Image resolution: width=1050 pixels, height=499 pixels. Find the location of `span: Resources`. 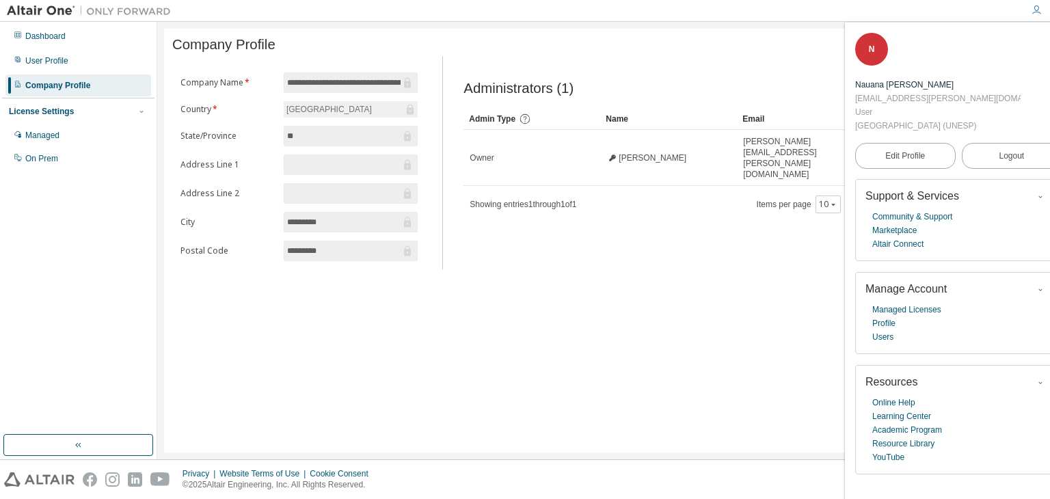

span: Resources is located at coordinates (892, 382).